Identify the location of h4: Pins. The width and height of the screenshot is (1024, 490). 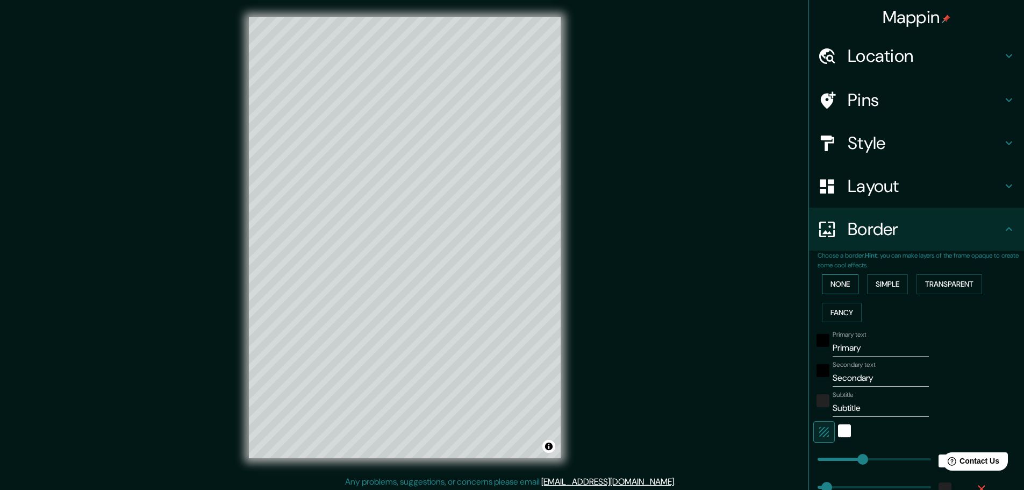
(925, 100).